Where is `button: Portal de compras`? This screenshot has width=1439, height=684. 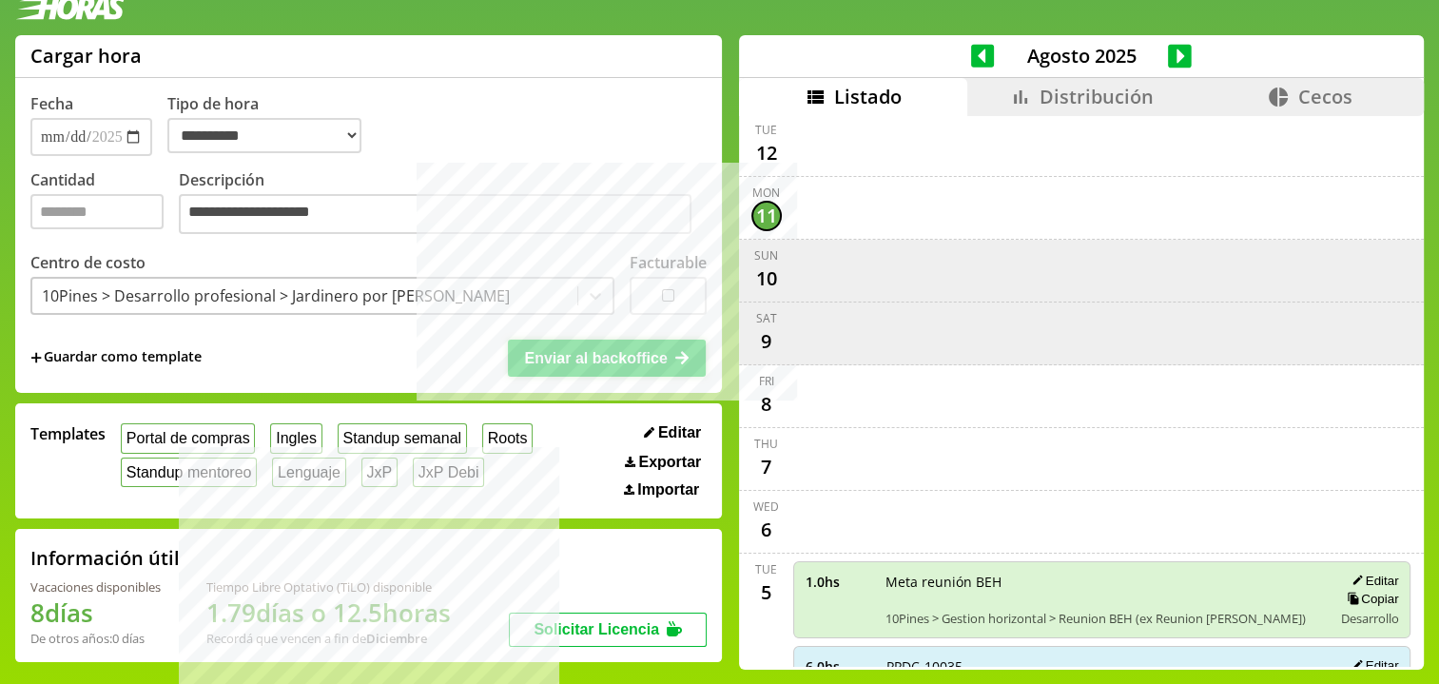 button: Portal de compras is located at coordinates (187, 437).